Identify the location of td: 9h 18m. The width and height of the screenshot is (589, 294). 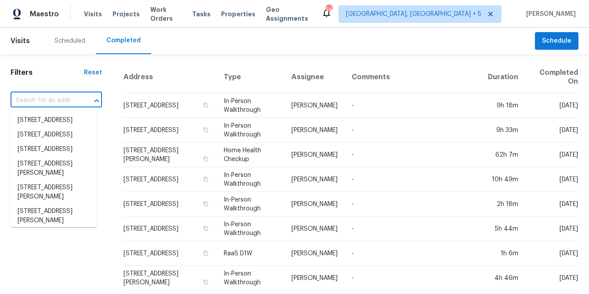
(503, 106).